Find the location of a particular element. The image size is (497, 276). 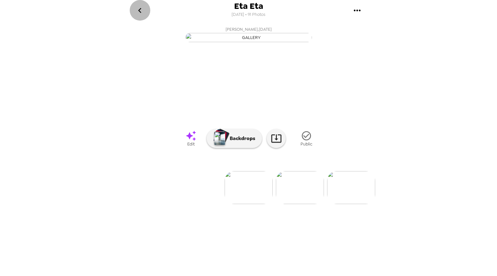

span: Public is located at coordinates (306, 144).